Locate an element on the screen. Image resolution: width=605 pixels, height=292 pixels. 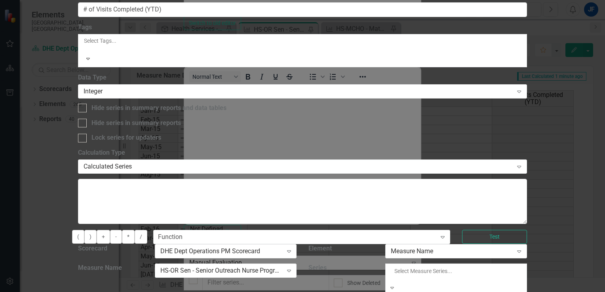
div: Hide series in summary reports and data tables is located at coordinates (159, 108).